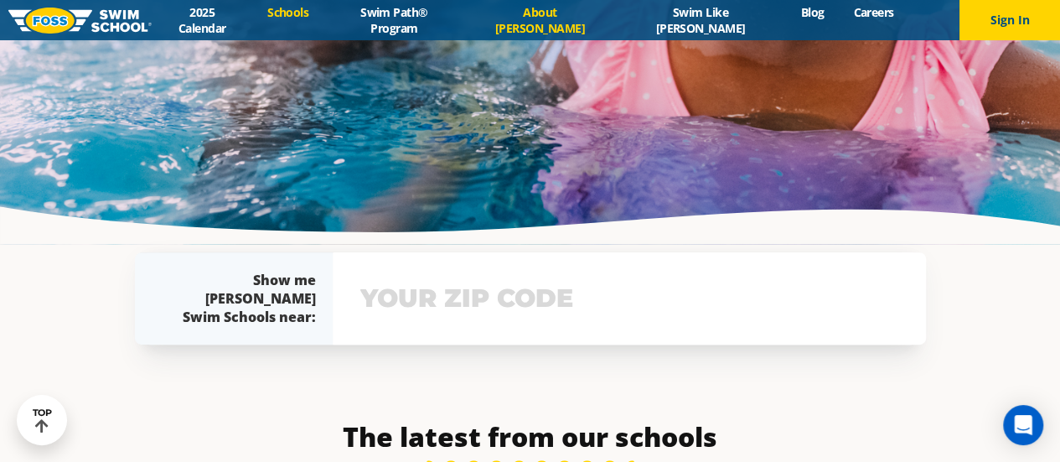  What do you see at coordinates (288, 12) in the screenshot?
I see `a: Schools` at bounding box center [288, 12].